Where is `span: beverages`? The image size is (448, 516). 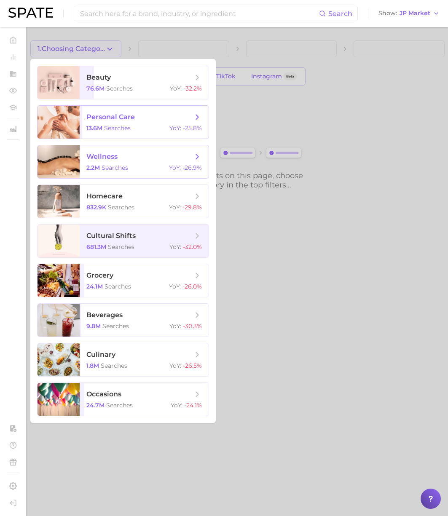
span: beverages is located at coordinates (104, 315).